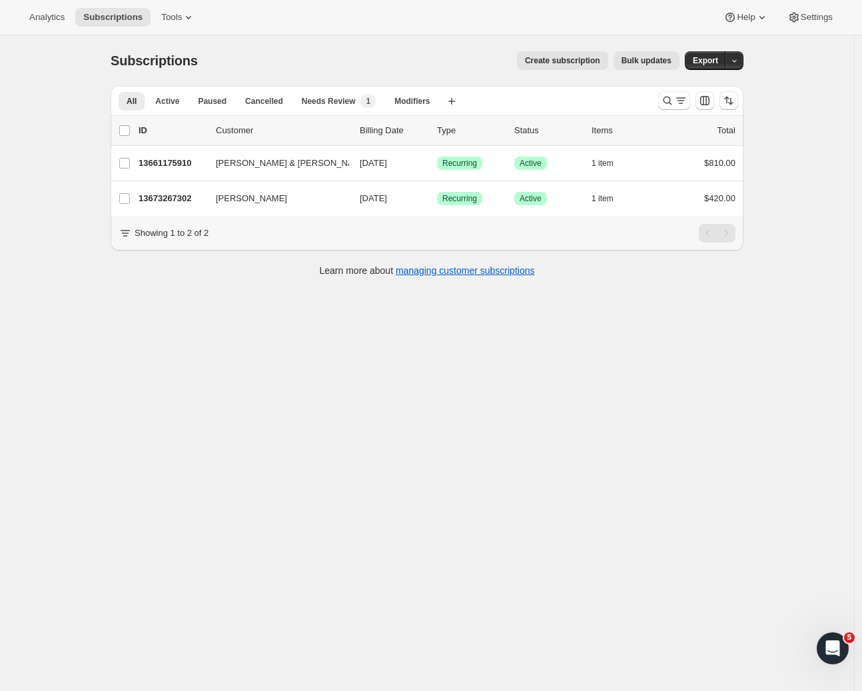  What do you see at coordinates (368, 101) in the screenshot?
I see `span: 1` at bounding box center [368, 101].